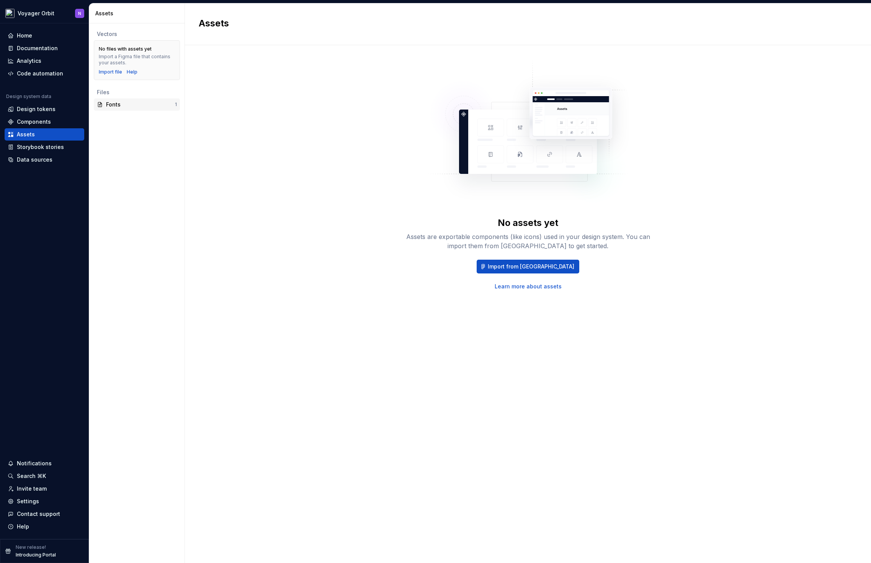 Image resolution: width=871 pixels, height=563 pixels. What do you see at coordinates (125, 49) in the screenshot?
I see `div: No files with assets yet` at bounding box center [125, 49].